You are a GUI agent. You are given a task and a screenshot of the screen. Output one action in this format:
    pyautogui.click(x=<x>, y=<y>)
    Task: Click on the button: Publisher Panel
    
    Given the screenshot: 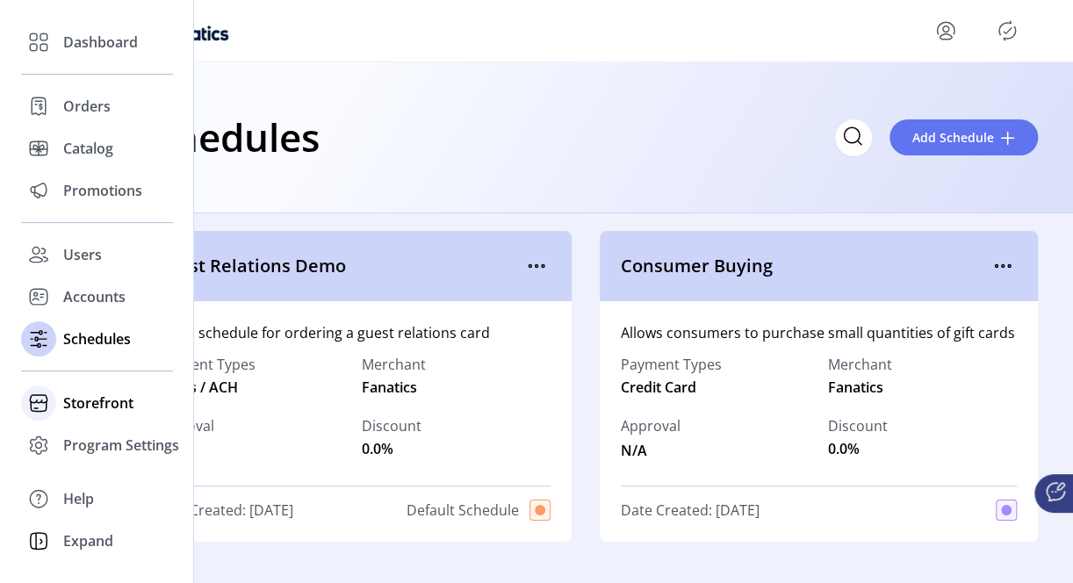 What is the action you would take?
    pyautogui.click(x=1008, y=31)
    